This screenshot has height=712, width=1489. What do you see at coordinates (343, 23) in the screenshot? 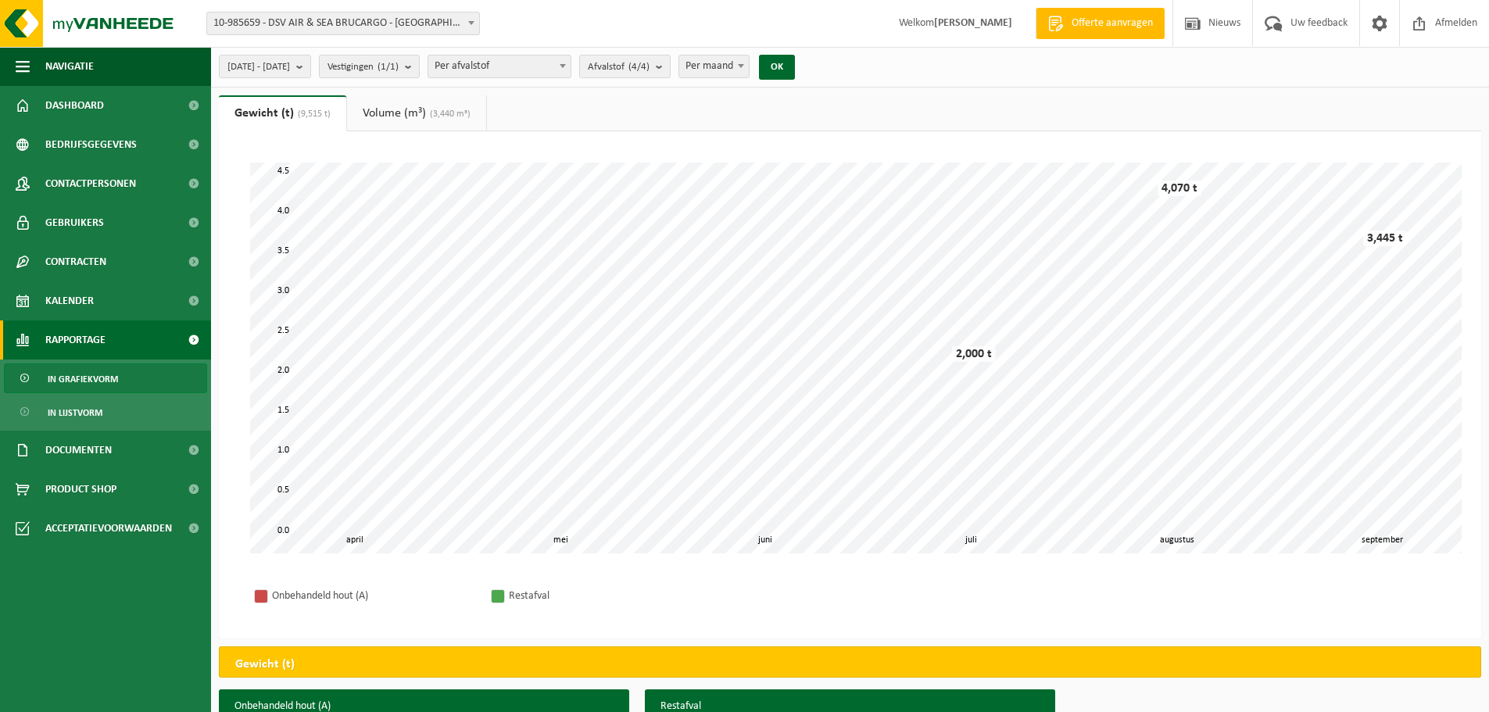
I see `span: 10-985659 - DSV AIR & SEA BRUCARGO - MACHELEN` at bounding box center [343, 23].